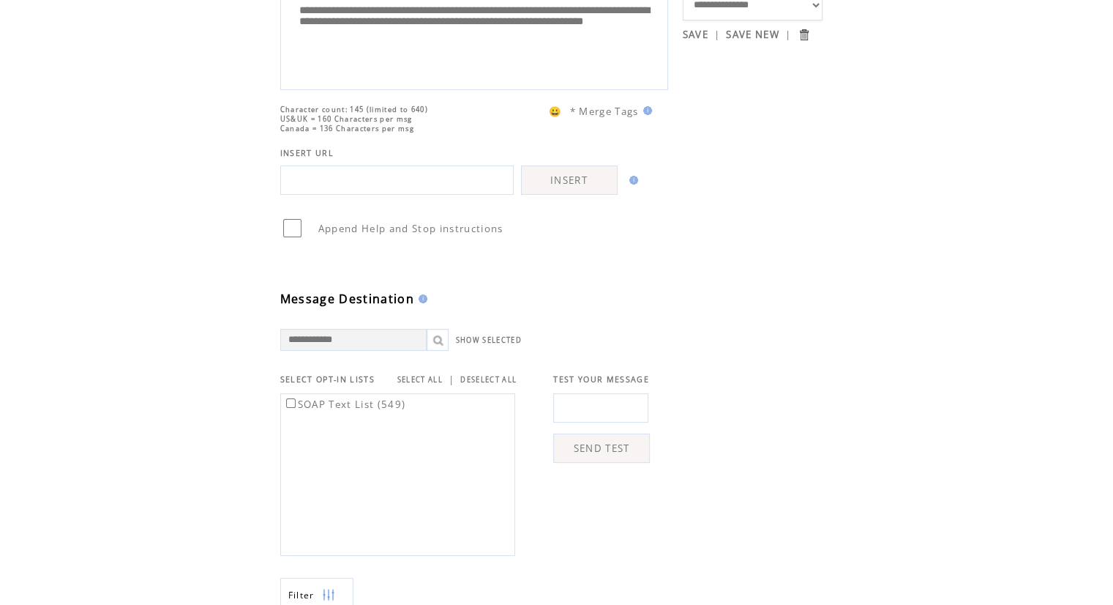 Image resolution: width=1113 pixels, height=605 pixels. Describe the element at coordinates (411, 228) in the screenshot. I see `span: Append Help and Stop instructions` at that location.